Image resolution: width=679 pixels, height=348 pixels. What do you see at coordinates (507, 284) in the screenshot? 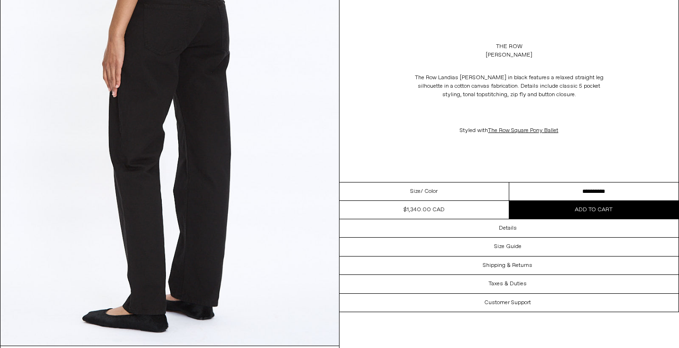
I see `h3: Taxes & Duties` at bounding box center [507, 284].